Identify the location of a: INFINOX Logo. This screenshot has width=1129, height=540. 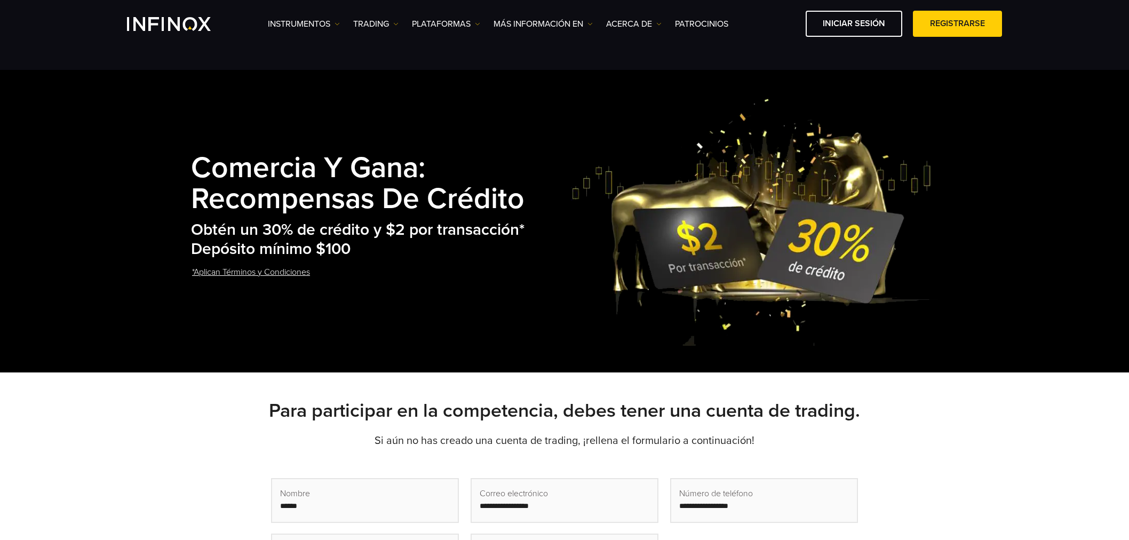
(181, 24).